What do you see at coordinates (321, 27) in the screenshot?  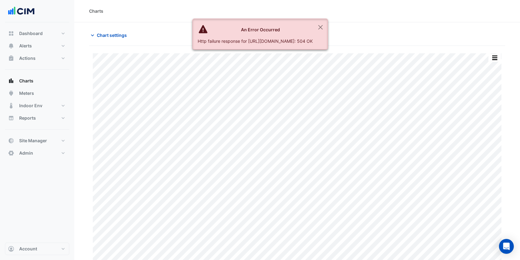 I see `button: Close` at bounding box center [321, 27].